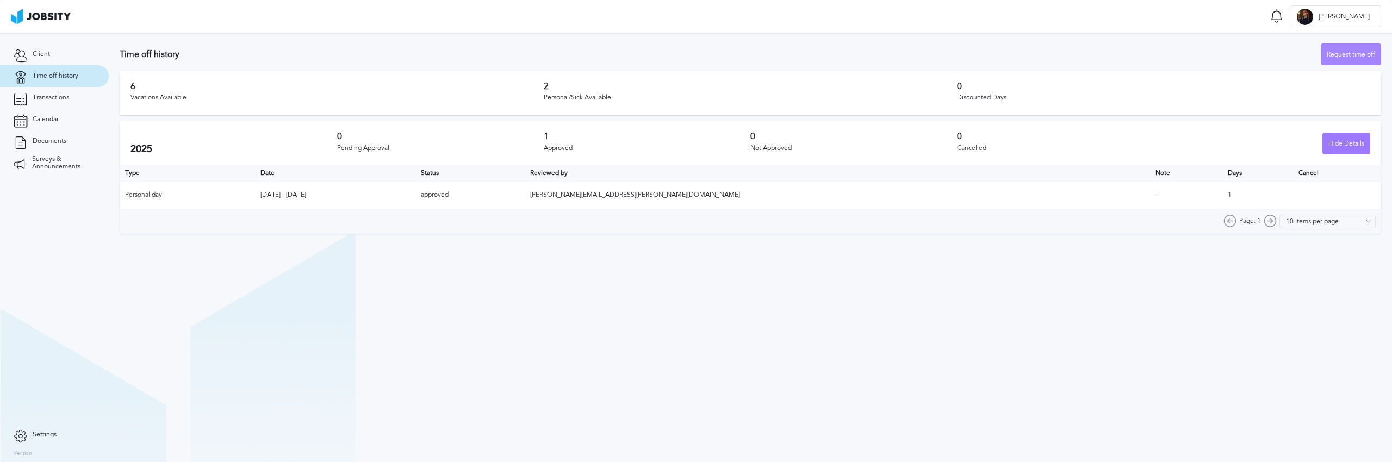 The image size is (1392, 462). I want to click on td: 1, so click(1258, 195).